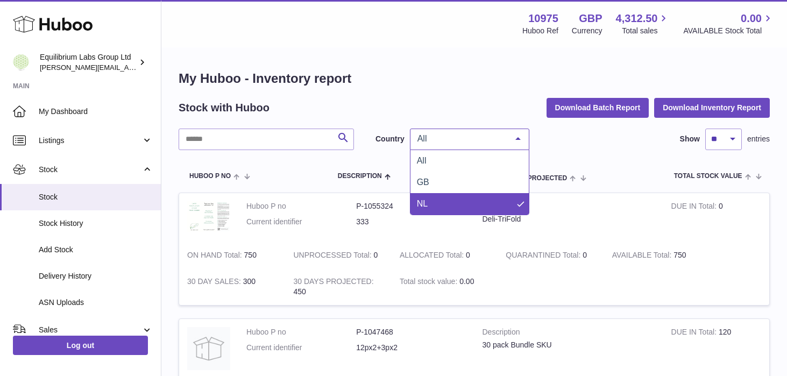  What do you see at coordinates (338, 287) in the screenshot?
I see `td: 450` at bounding box center [338, 287].